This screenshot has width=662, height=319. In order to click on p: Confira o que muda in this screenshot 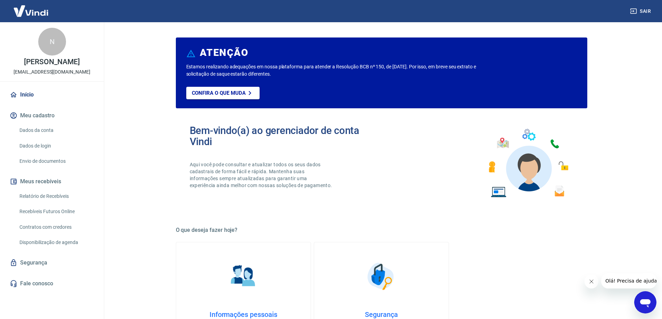, I will do `click(219, 93)`.